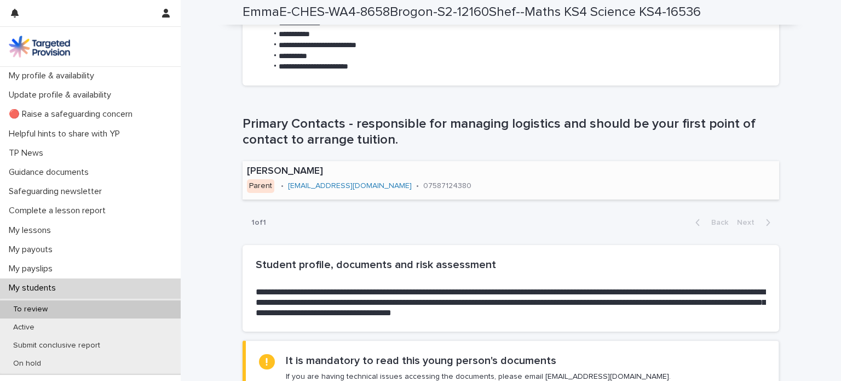 This screenshot has width=841, height=381. Describe the element at coordinates (54, 76) in the screenshot. I see `p: My profile & availability` at that location.